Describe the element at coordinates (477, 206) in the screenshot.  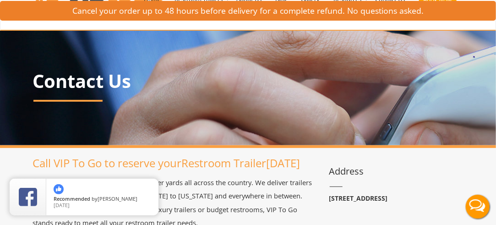
I see `button: Live Chat` at that location.